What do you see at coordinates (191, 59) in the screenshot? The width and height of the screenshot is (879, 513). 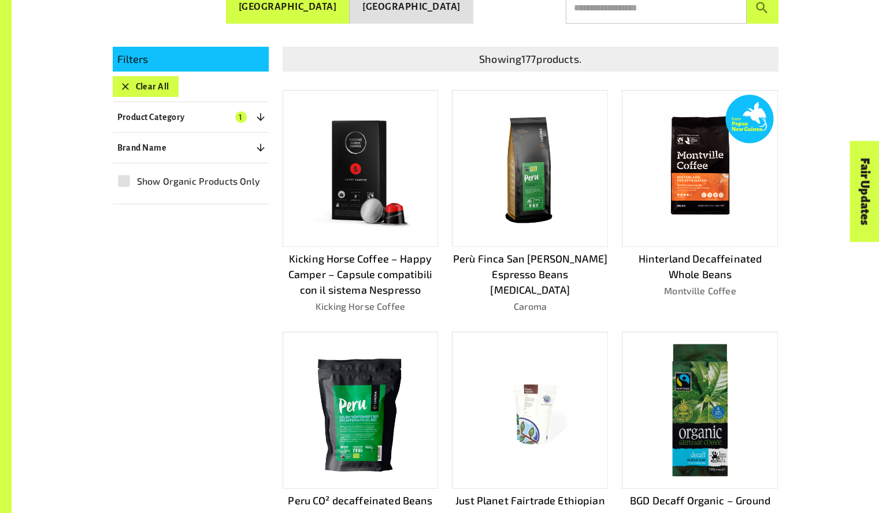 I see `p: Filters` at bounding box center [191, 59].